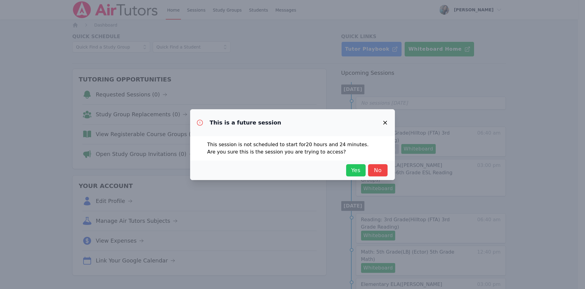 Image resolution: width=585 pixels, height=289 pixels. What do you see at coordinates (356, 170) in the screenshot?
I see `span: Yes` at bounding box center [356, 170].